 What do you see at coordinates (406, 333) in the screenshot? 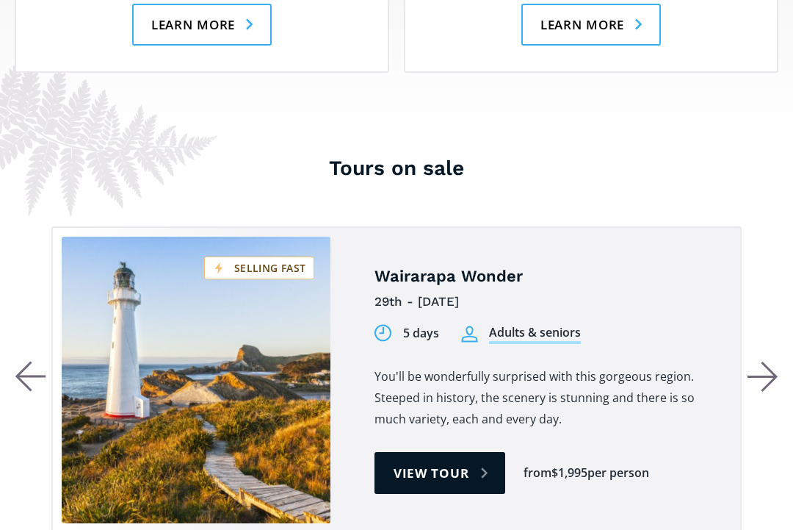
I see `div: 5` at bounding box center [406, 333].